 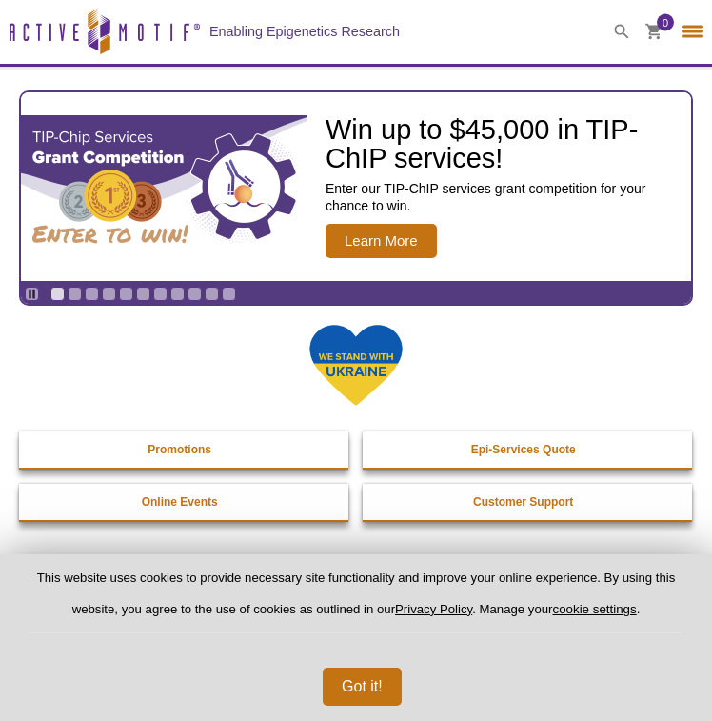 What do you see at coordinates (31, 293) in the screenshot?
I see `a: Toggle autoplay` at bounding box center [31, 293].